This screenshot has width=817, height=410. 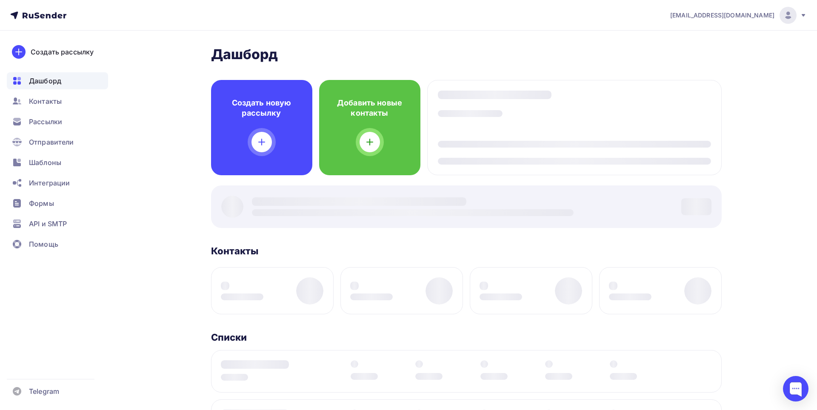 What do you see at coordinates (57, 142) in the screenshot?
I see `a: Отправители` at bounding box center [57, 142].